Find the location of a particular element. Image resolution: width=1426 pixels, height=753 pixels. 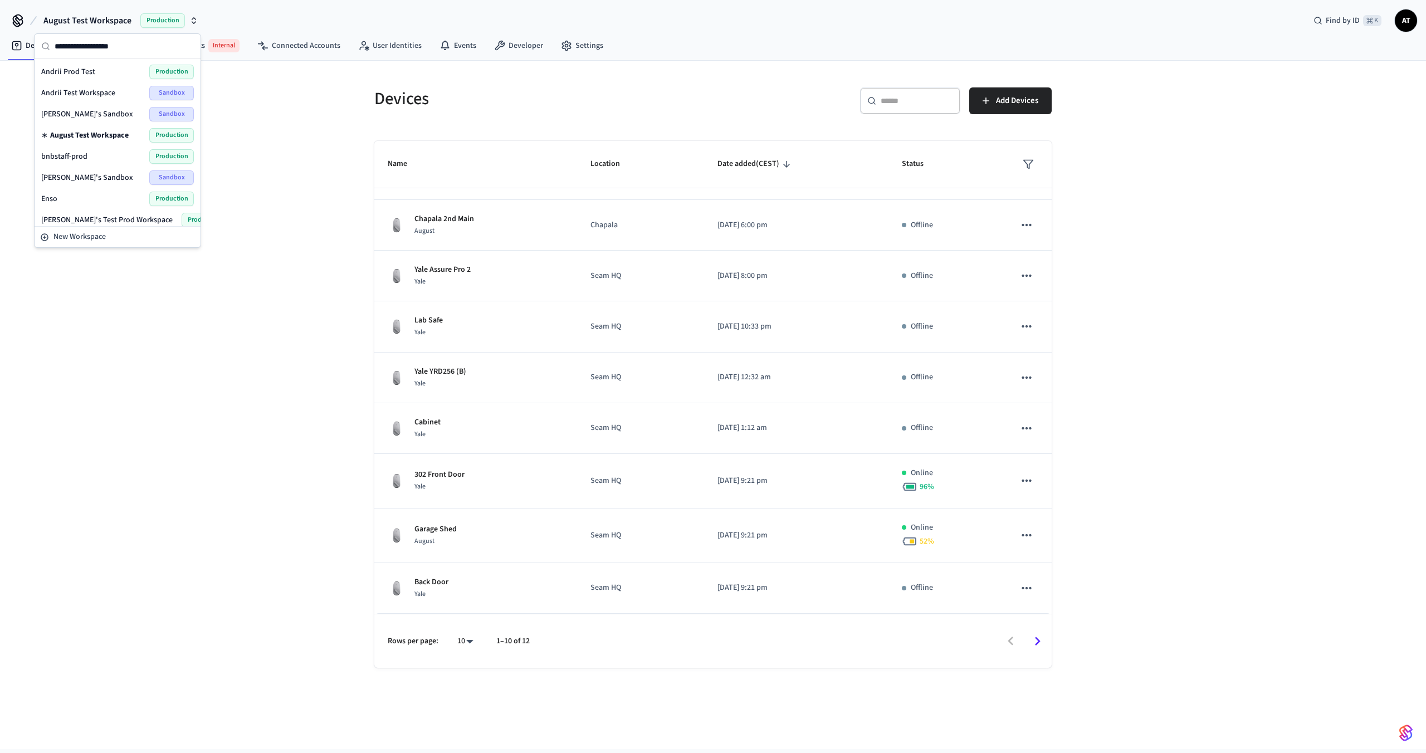

p: Cabinet is located at coordinates (427, 422).